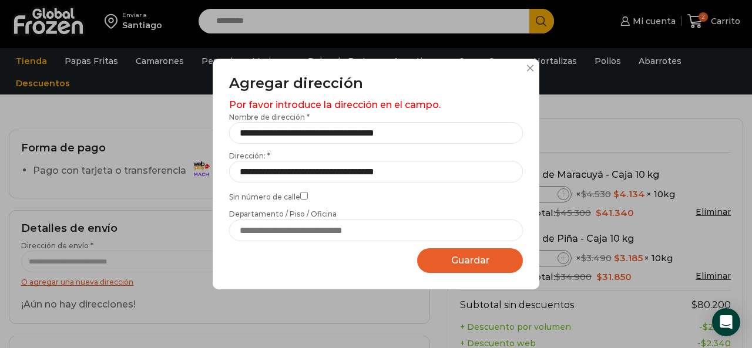  I want to click on button: Guardar, so click(470, 261).